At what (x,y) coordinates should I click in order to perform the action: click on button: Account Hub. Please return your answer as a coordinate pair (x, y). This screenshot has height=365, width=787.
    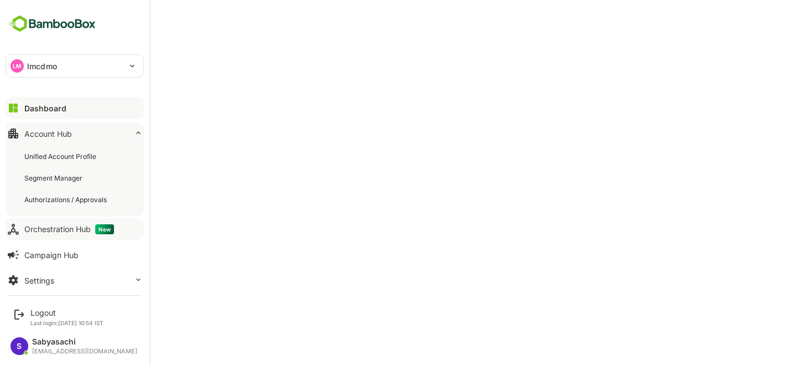
    Looking at the image, I should click on (75, 133).